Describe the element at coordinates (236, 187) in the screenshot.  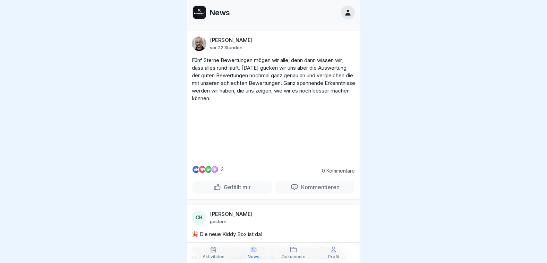
I see `p: Gefällt mir` at that location.